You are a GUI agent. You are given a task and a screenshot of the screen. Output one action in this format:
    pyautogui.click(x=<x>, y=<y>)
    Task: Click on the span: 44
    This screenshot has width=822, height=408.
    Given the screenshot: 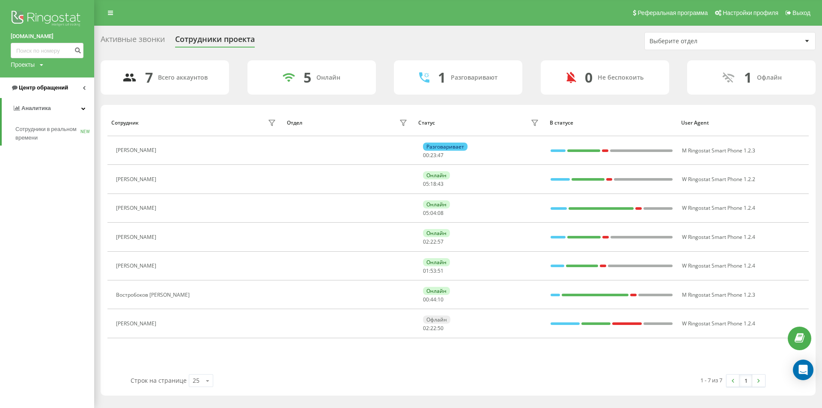 What is the action you would take?
    pyautogui.click(x=433, y=299)
    